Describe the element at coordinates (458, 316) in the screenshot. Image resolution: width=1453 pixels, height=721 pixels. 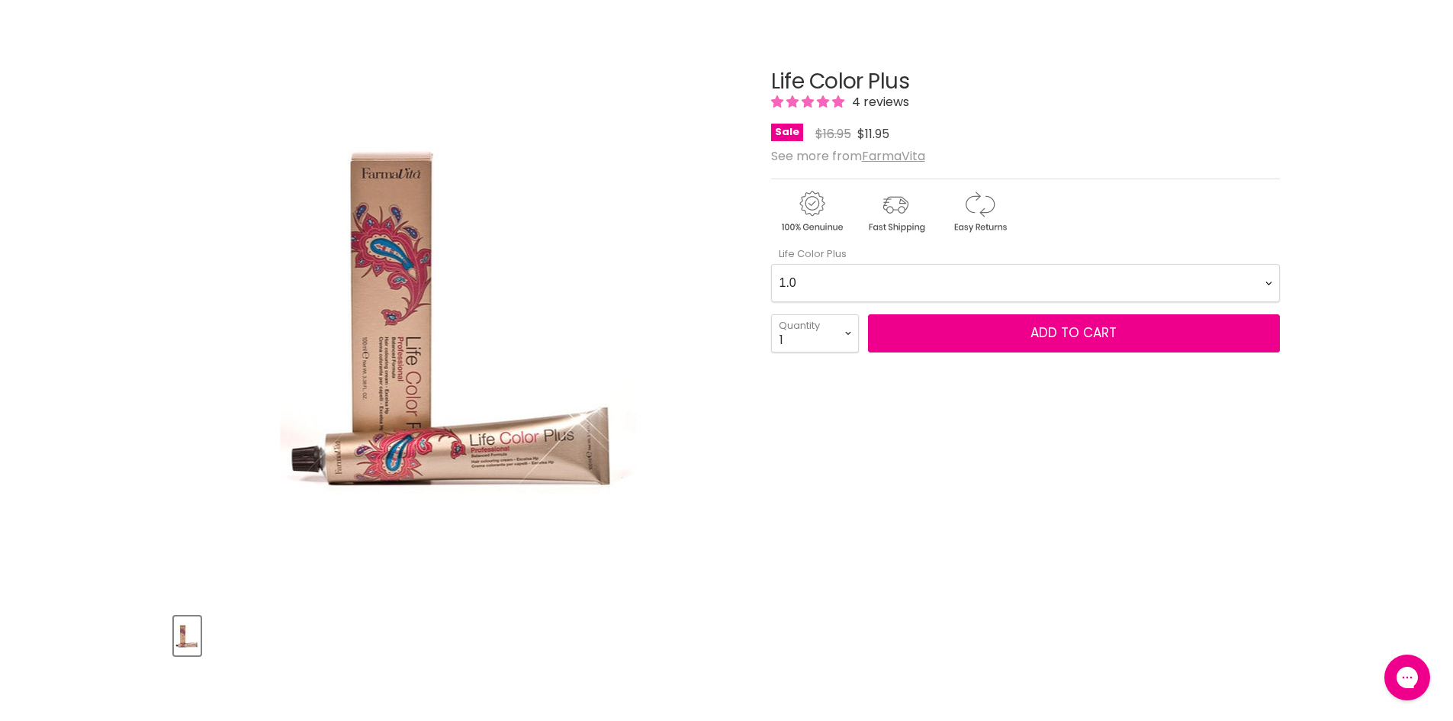
I see `div: Life Color Plus image. Click or Scroll to Zoom.` at that location.